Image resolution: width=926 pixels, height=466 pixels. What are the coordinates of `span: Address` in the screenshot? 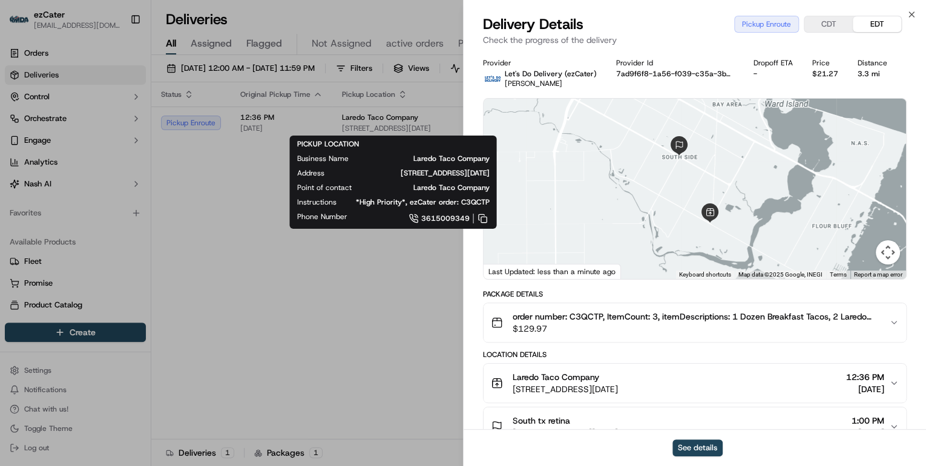 It's located at (310, 173).